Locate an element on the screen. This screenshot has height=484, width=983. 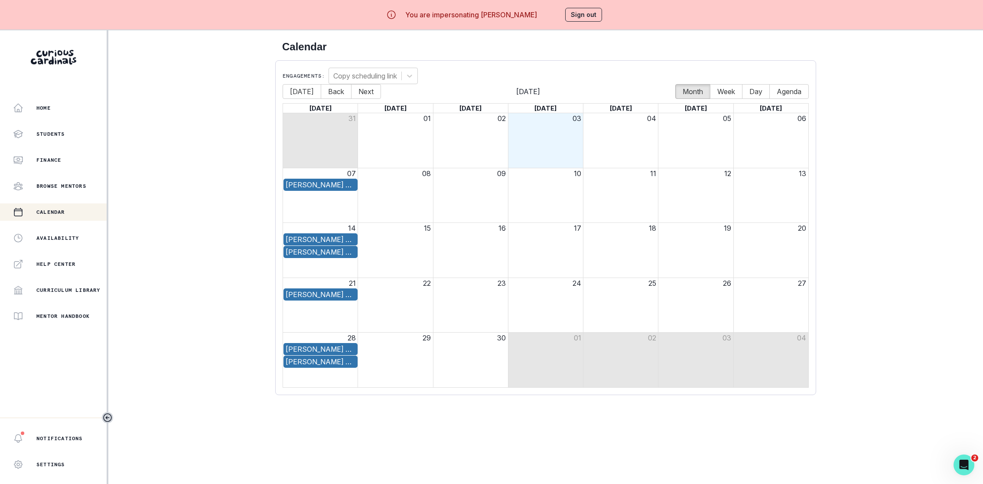
button: Week is located at coordinates (726, 91).